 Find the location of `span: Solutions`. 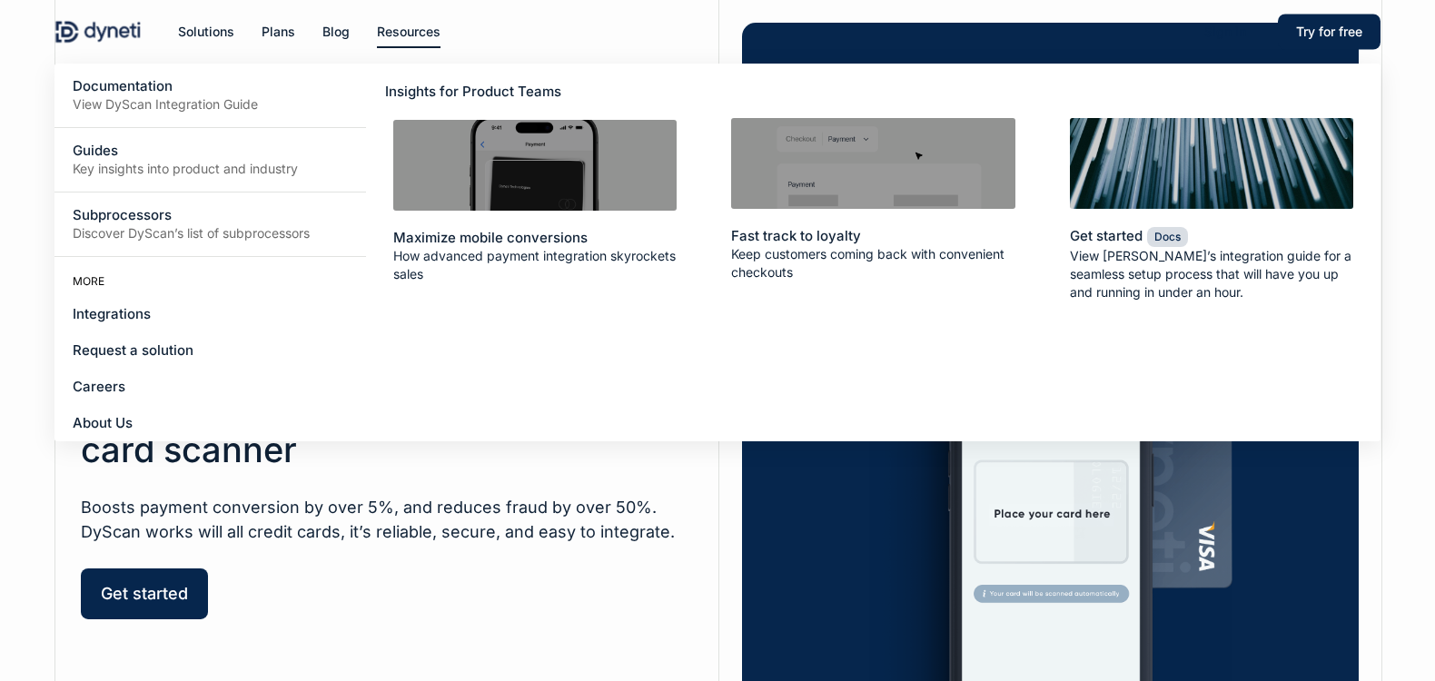

span: Solutions is located at coordinates (206, 31).